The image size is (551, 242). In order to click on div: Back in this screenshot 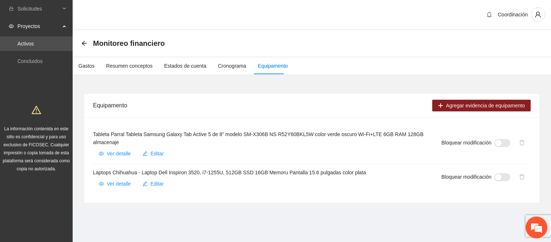, I will do `click(84, 43)`.